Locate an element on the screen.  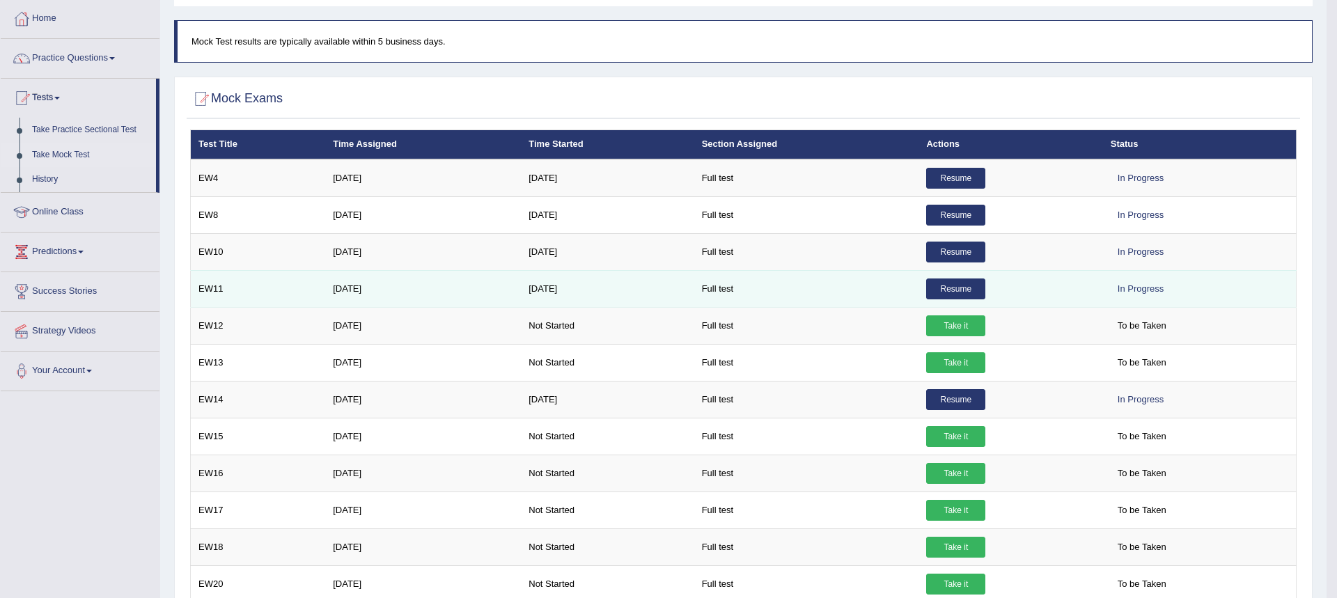
p: Mock Test results are typically available within 5 business days. is located at coordinates (745, 41).